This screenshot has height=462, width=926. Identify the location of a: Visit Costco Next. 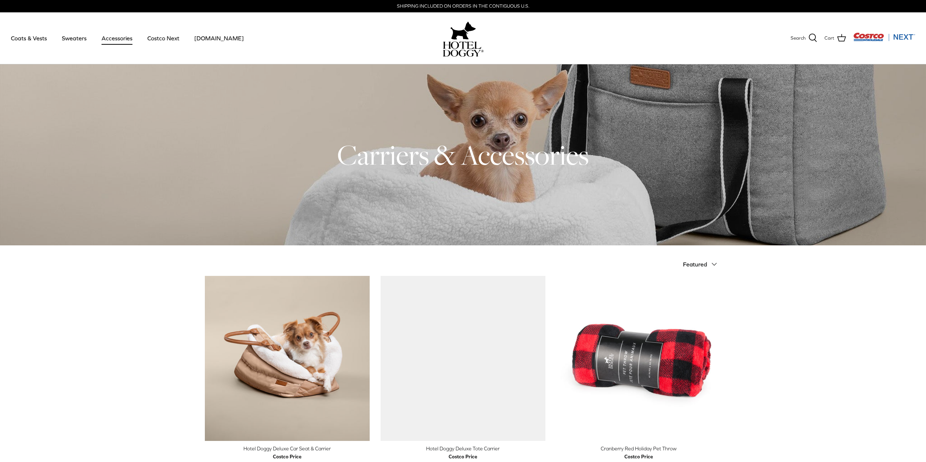
(884, 40).